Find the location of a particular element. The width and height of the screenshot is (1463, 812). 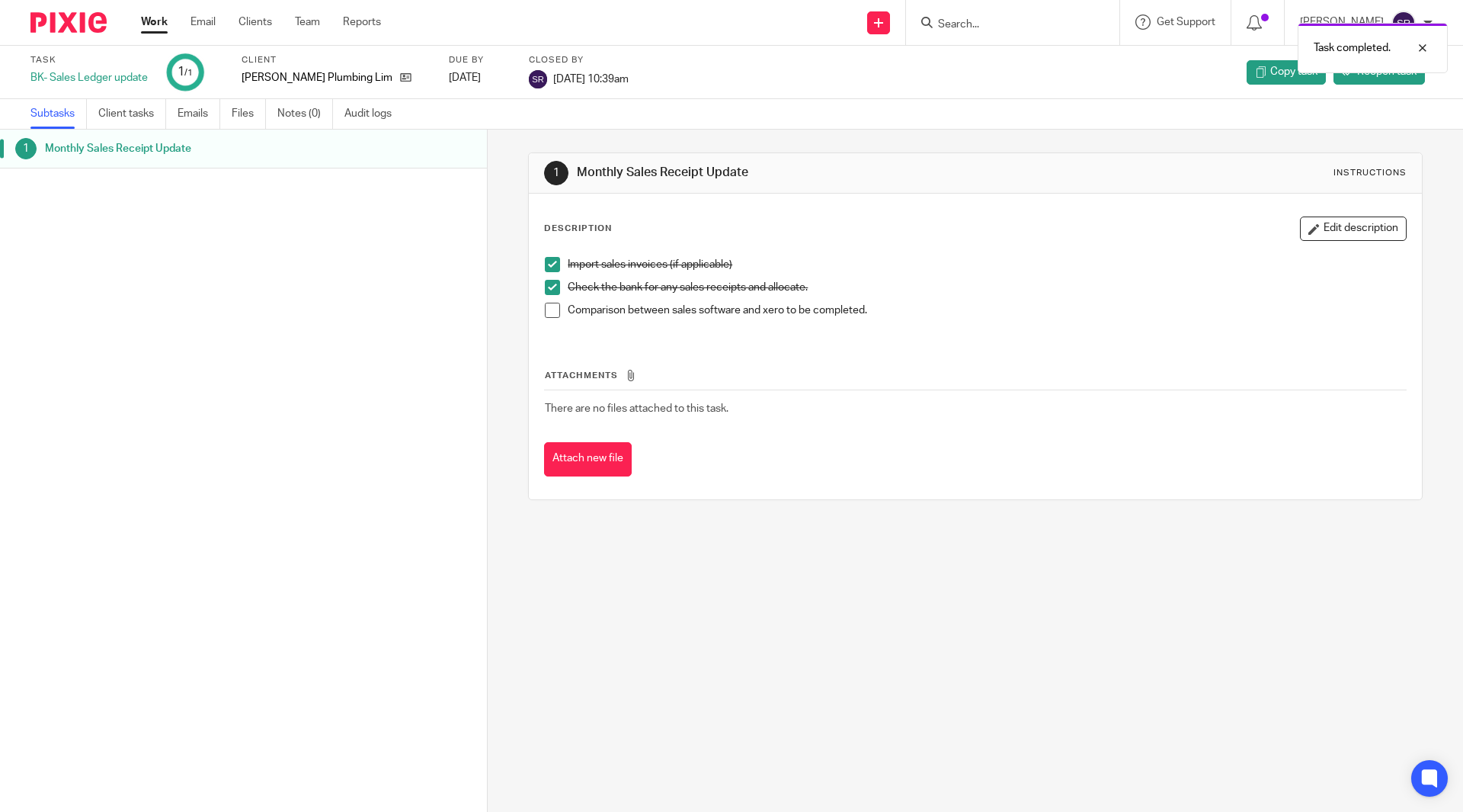

div: Instructions is located at coordinates (1371, 173).